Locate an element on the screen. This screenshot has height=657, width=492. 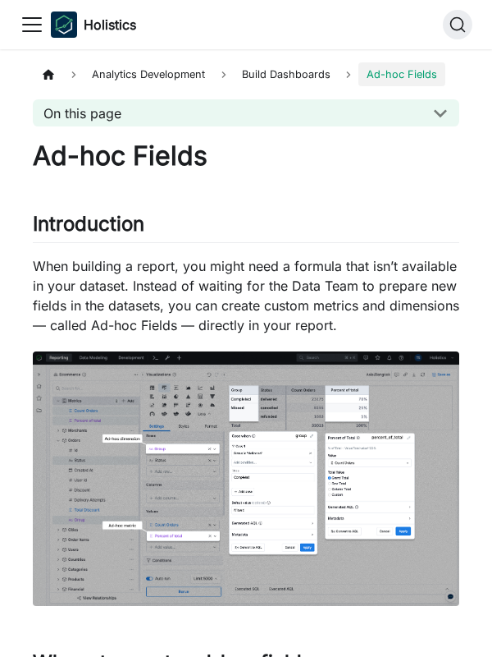
a: Home page is located at coordinates (48, 74).